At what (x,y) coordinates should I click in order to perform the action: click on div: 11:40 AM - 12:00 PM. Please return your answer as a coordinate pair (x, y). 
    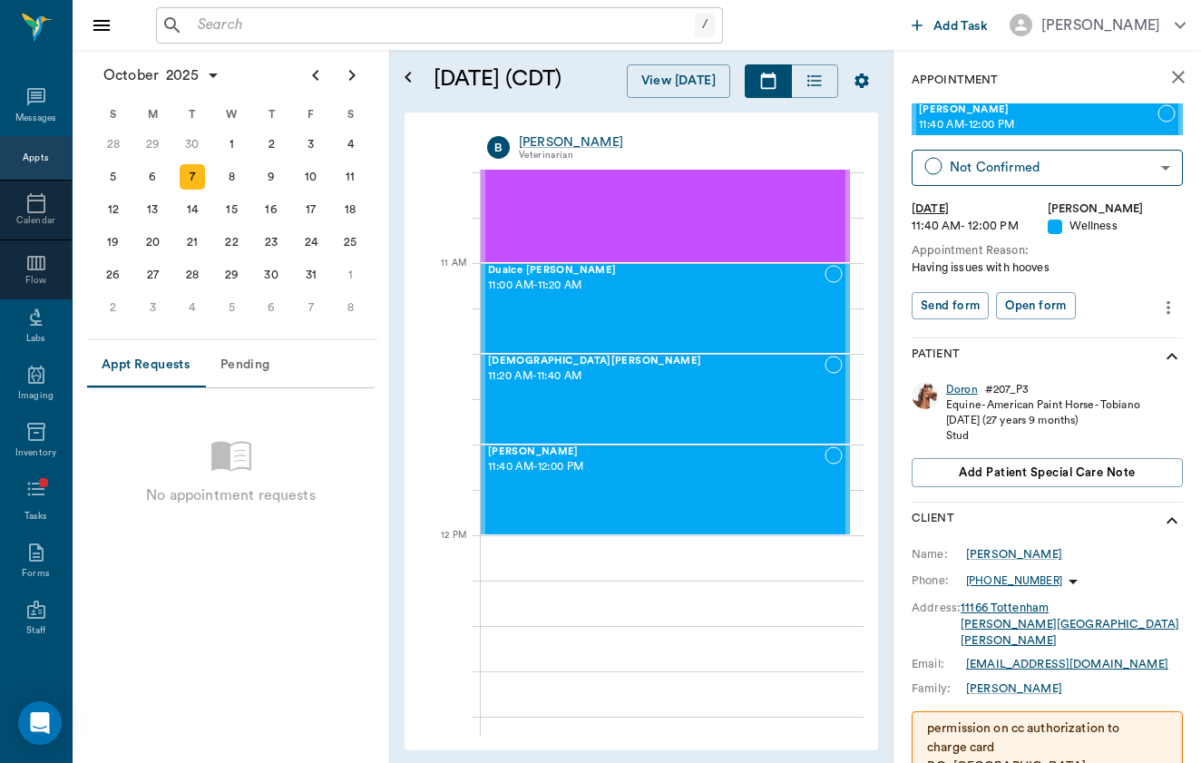
    Looking at the image, I should click on (979, 226).